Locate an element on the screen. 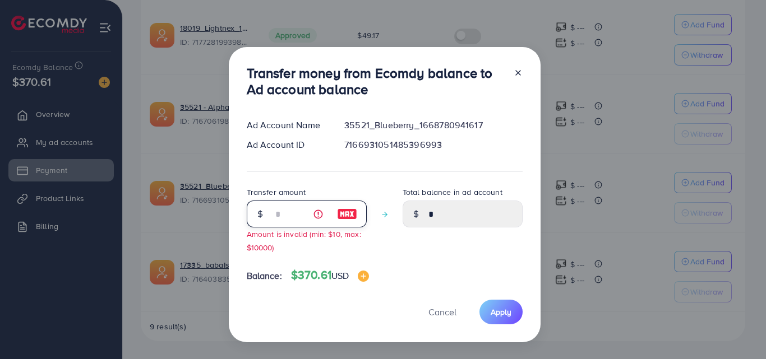 The height and width of the screenshot is (359, 766). span: Apply is located at coordinates (501, 312).